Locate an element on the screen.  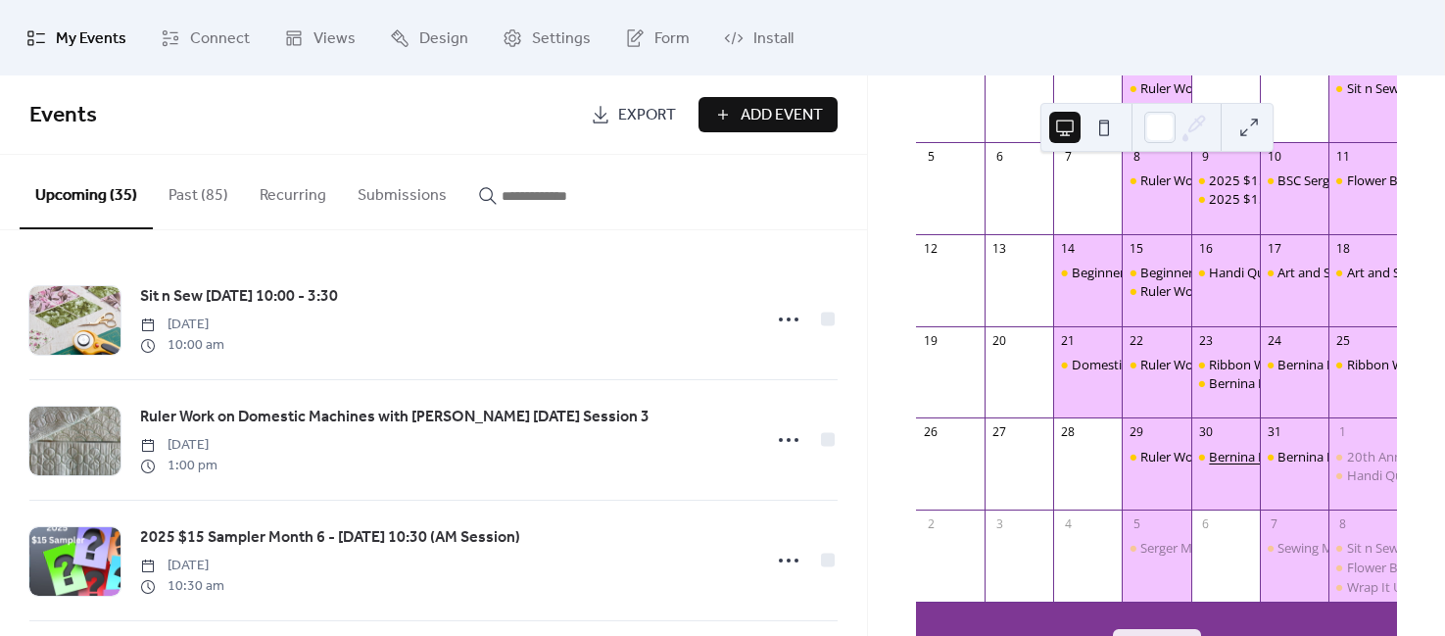
span: 10:30 am is located at coordinates (182, 586).